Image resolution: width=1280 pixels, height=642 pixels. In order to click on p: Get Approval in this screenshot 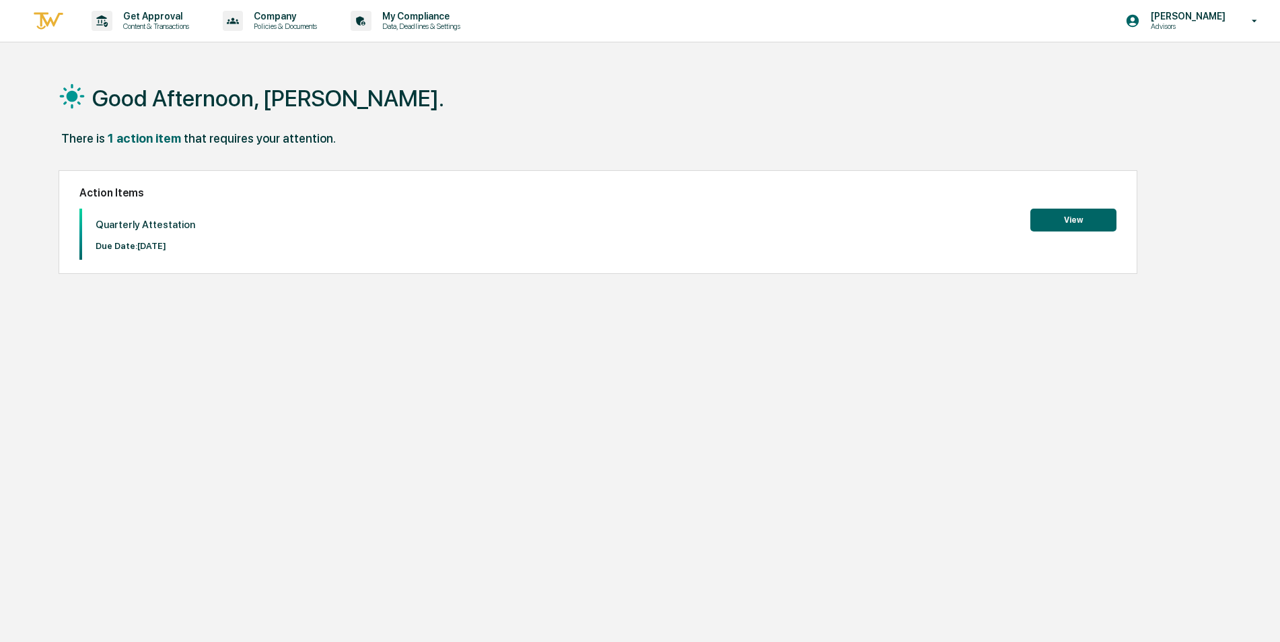, I will do `click(154, 16)`.